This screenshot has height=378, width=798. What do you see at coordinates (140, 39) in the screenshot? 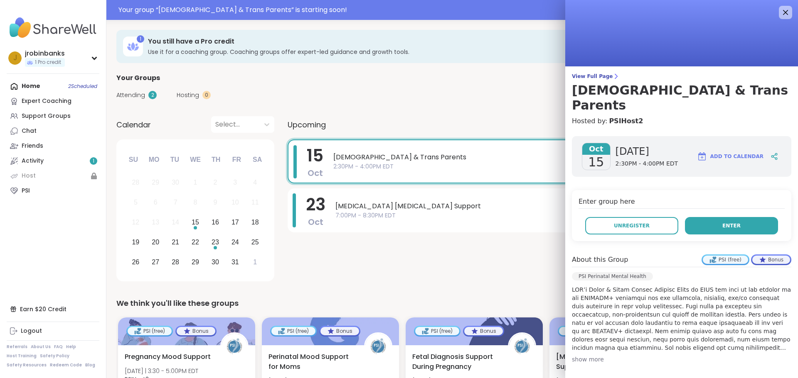
I see `div: 1` at bounding box center [140, 39].